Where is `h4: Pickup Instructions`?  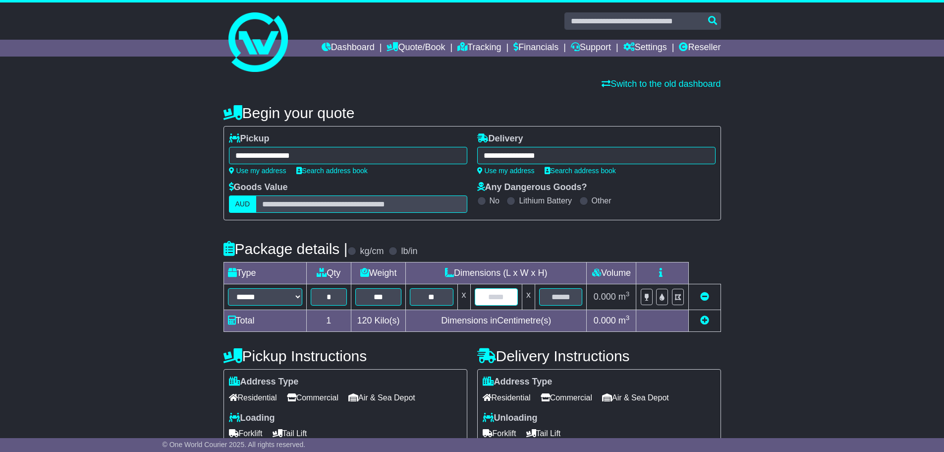
h4: Pickup Instructions is located at coordinates (346, 355).